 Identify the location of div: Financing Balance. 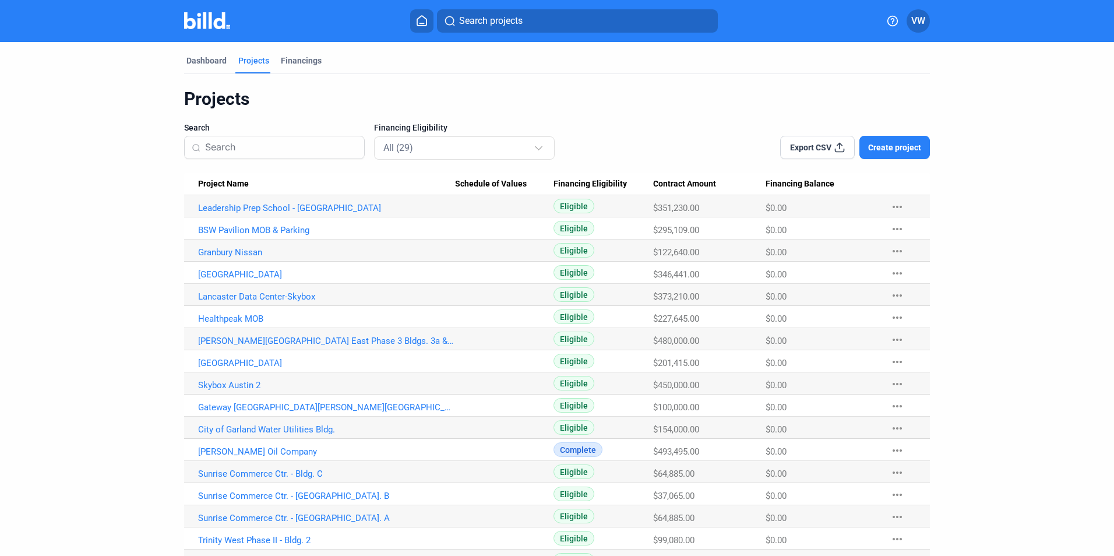
(822, 184).